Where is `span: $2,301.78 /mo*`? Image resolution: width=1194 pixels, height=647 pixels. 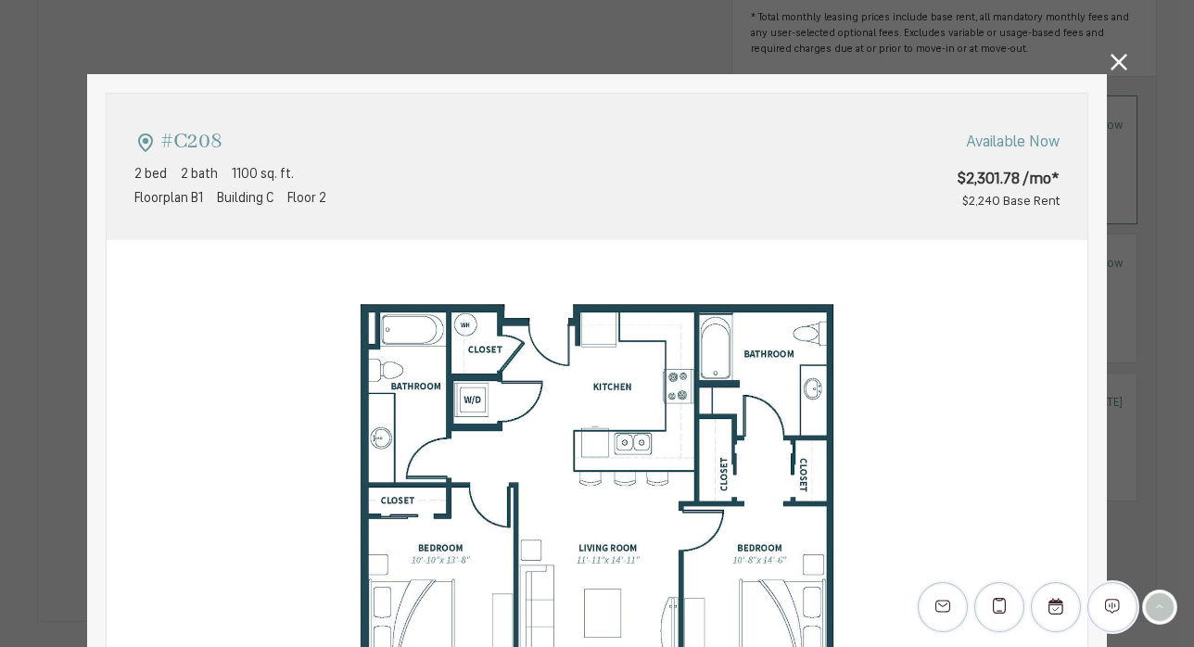
span: $2,301.78 /mo* is located at coordinates (953, 179).